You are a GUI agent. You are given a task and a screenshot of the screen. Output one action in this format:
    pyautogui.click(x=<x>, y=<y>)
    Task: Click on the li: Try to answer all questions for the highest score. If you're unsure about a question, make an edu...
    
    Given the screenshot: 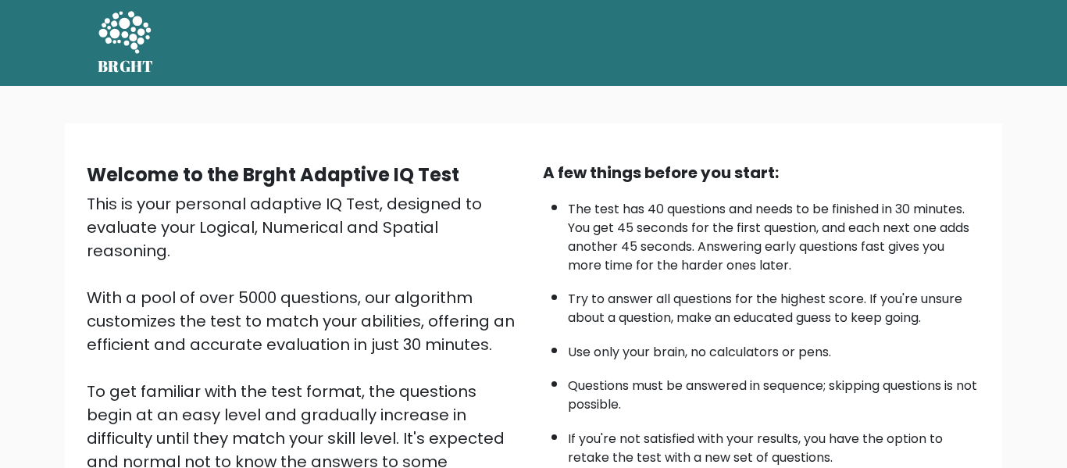 What is the action you would take?
    pyautogui.click(x=774, y=305)
    